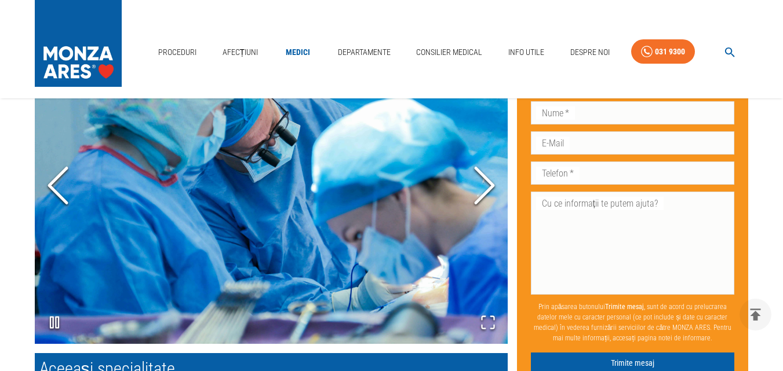  I want to click on a: Despre Noi, so click(590, 52).